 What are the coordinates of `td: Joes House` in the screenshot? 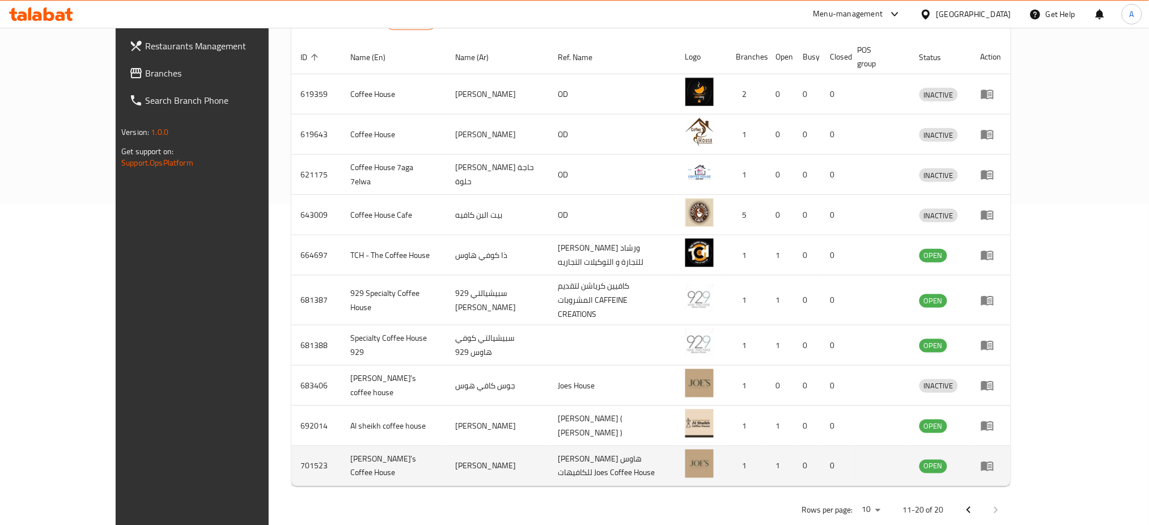 It's located at (612, 385).